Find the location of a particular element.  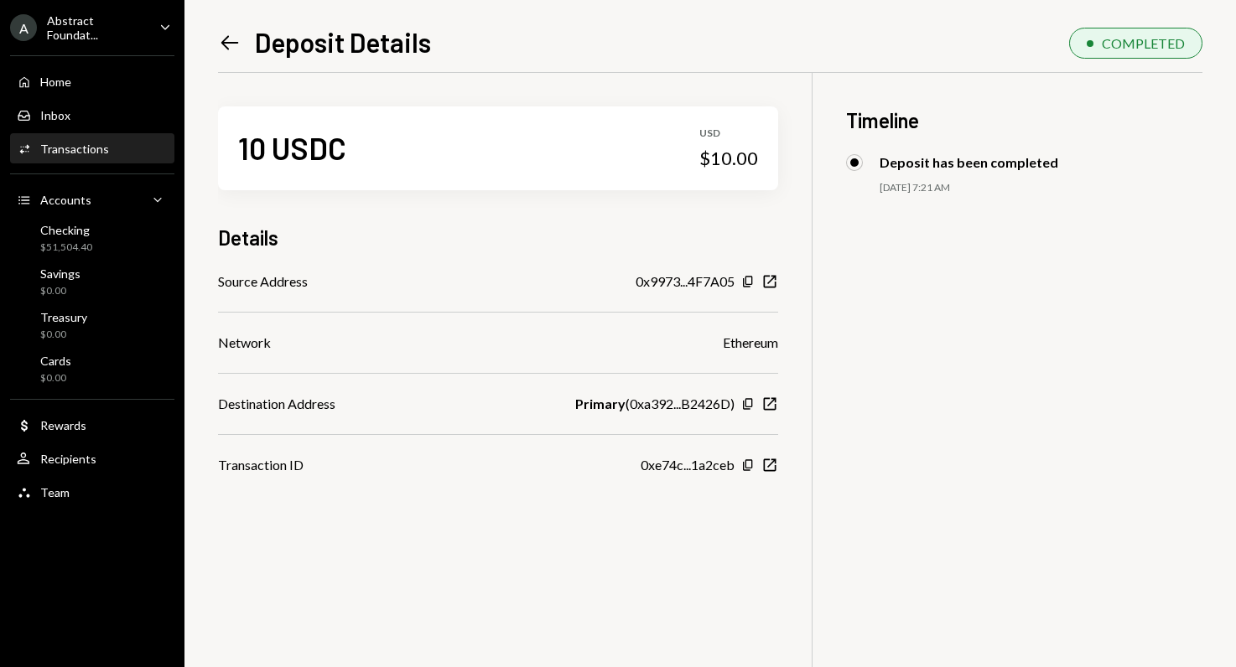

a: Rewards is located at coordinates (92, 425).